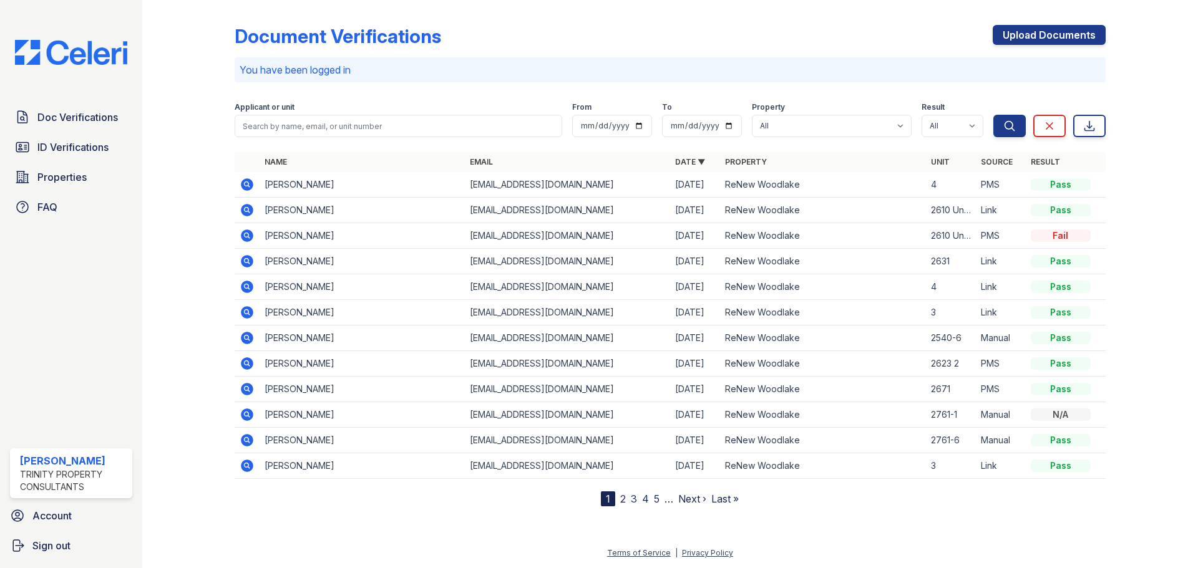 The width and height of the screenshot is (1198, 568). Describe the element at coordinates (933, 107) in the screenshot. I see `label: Result` at that location.